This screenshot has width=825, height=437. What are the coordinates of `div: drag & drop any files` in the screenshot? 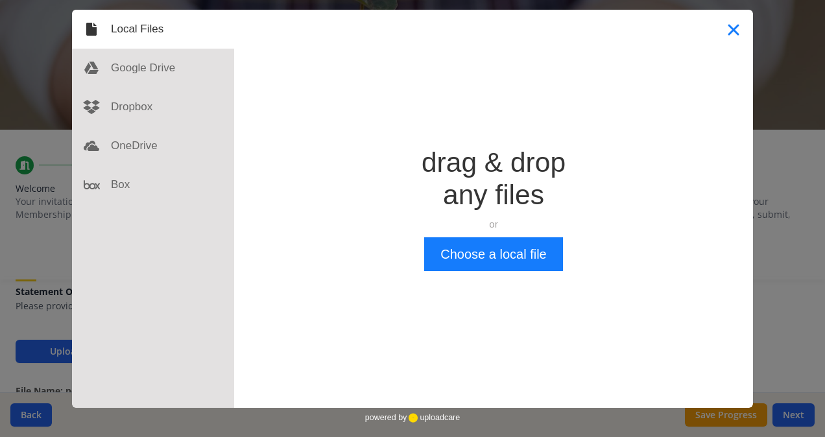 It's located at (494, 179).